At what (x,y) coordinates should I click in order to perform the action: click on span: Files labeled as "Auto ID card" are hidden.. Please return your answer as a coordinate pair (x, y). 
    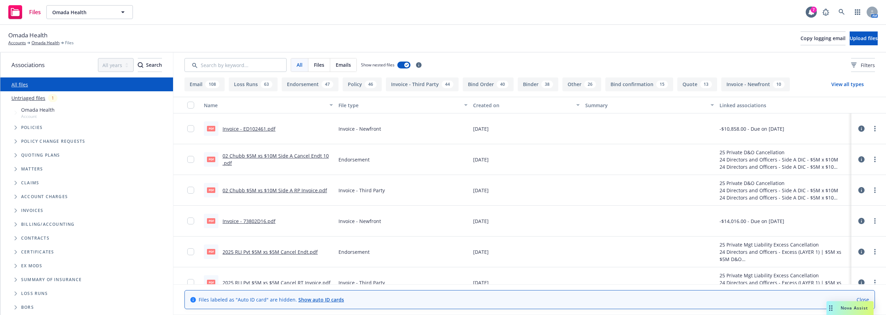
    Looking at the image, I should click on (271, 300).